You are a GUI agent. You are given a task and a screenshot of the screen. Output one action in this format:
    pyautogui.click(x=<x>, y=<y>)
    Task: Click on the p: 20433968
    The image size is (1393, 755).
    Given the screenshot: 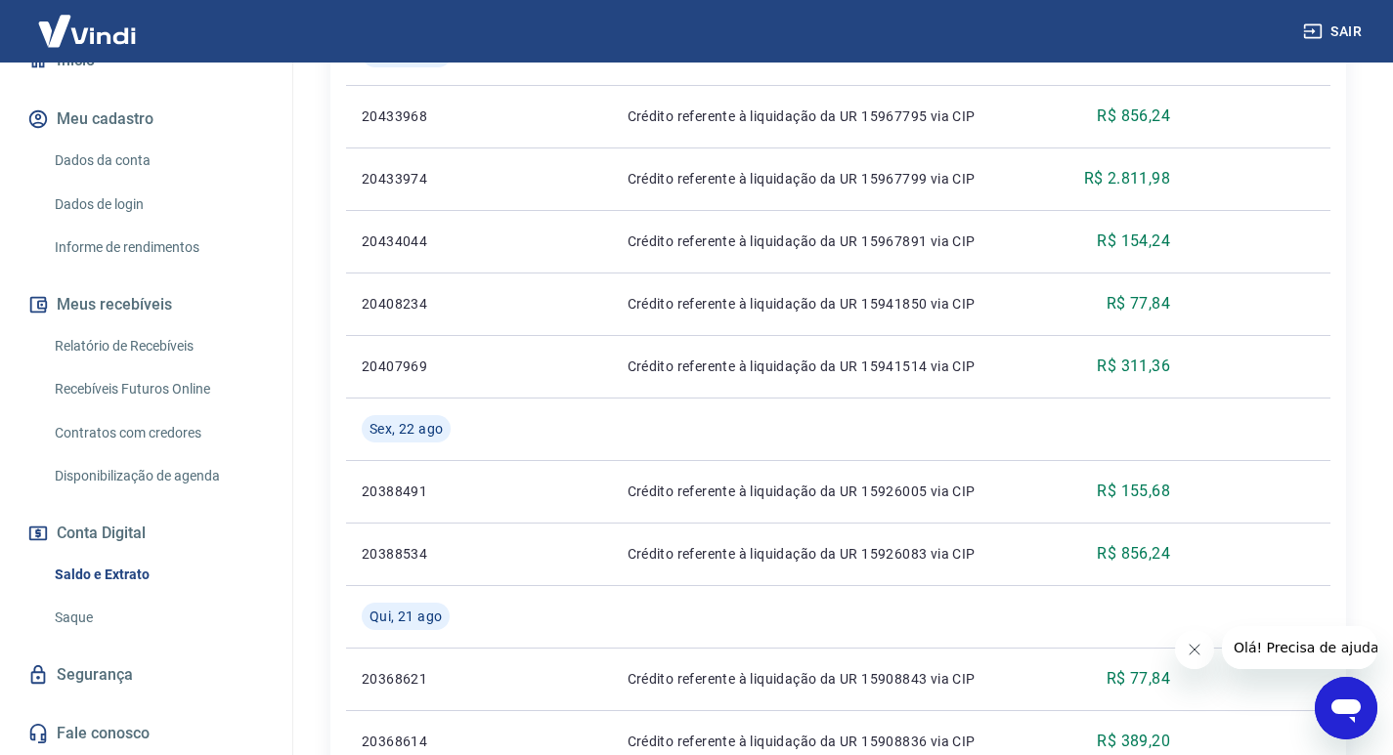 What is the action you would take?
    pyautogui.click(x=417, y=116)
    